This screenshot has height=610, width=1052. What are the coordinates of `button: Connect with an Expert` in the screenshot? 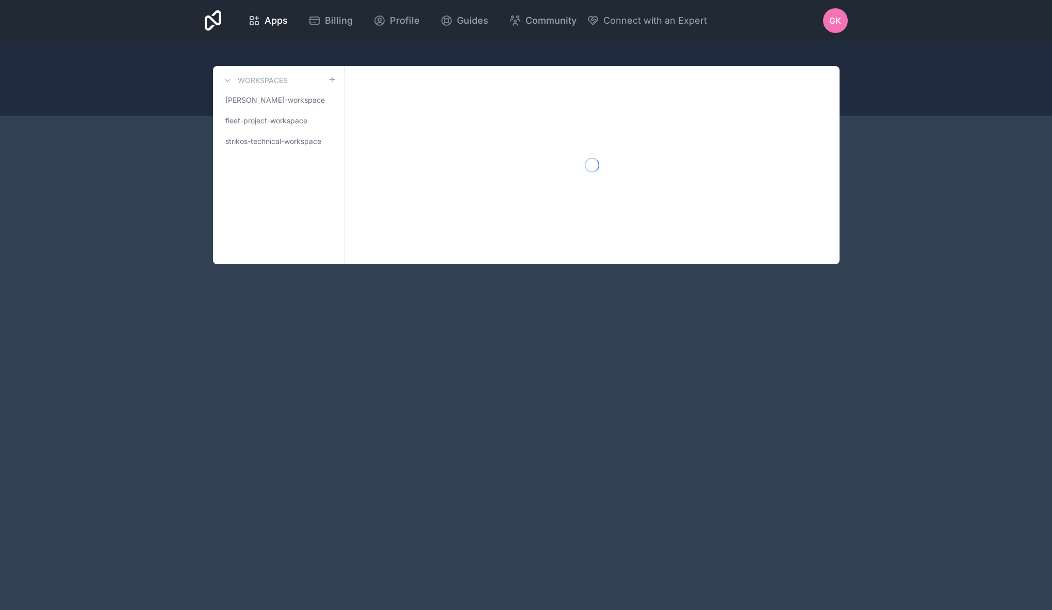 It's located at (647, 21).